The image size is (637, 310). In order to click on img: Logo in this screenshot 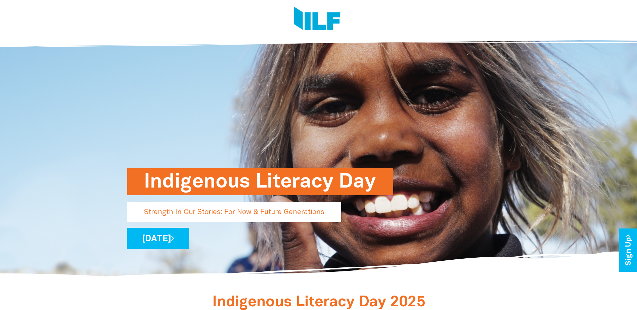, I will do `click(317, 19)`.